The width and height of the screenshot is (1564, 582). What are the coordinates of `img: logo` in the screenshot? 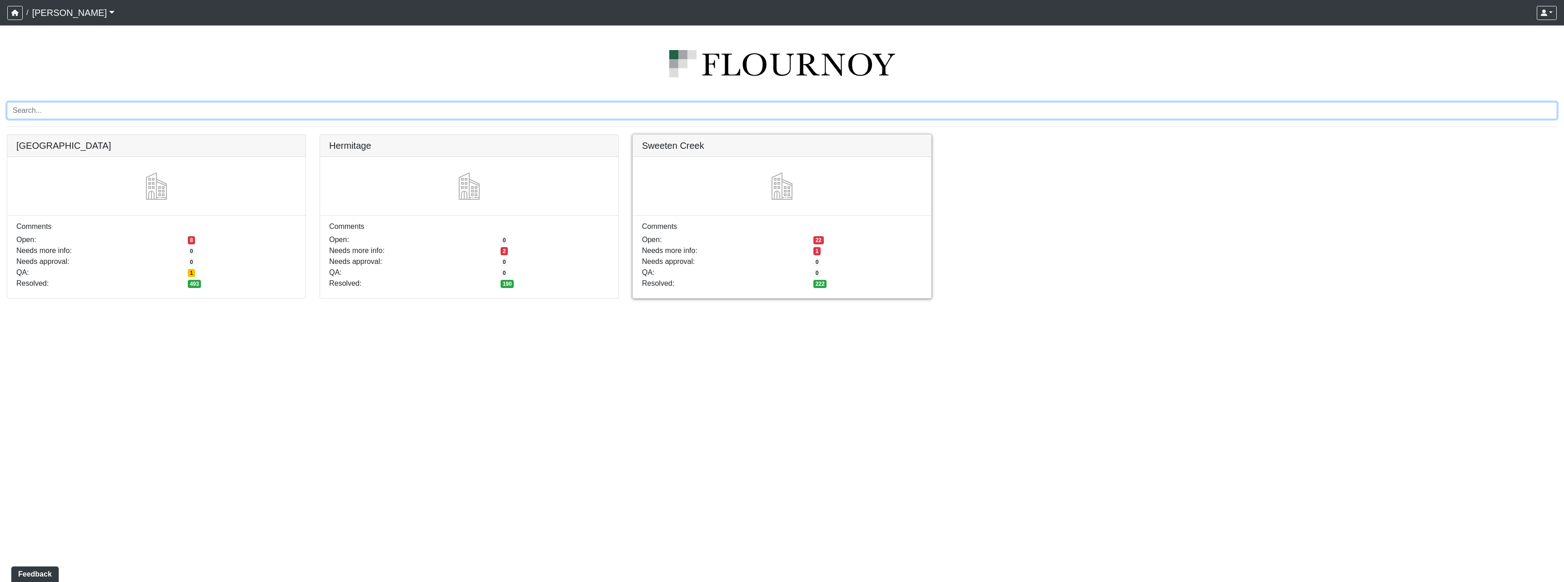 It's located at (782, 64).